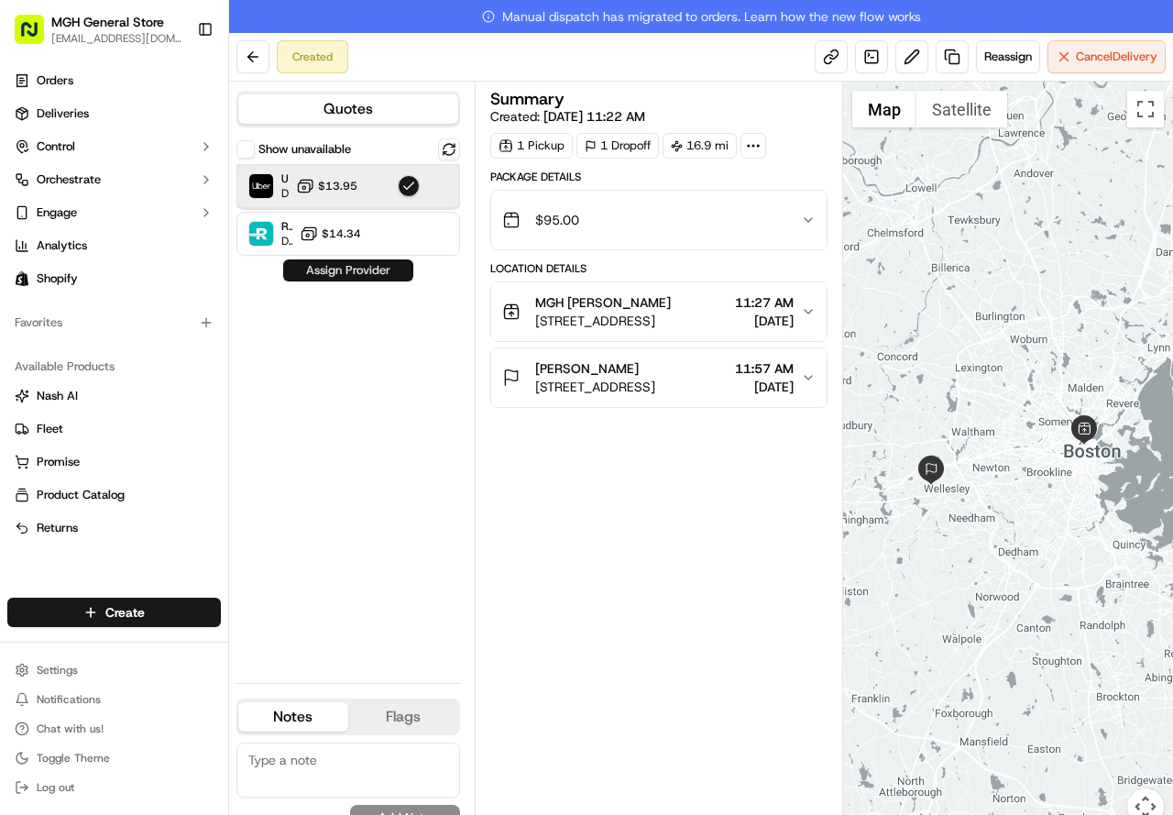  I want to click on span: Promise, so click(58, 462).